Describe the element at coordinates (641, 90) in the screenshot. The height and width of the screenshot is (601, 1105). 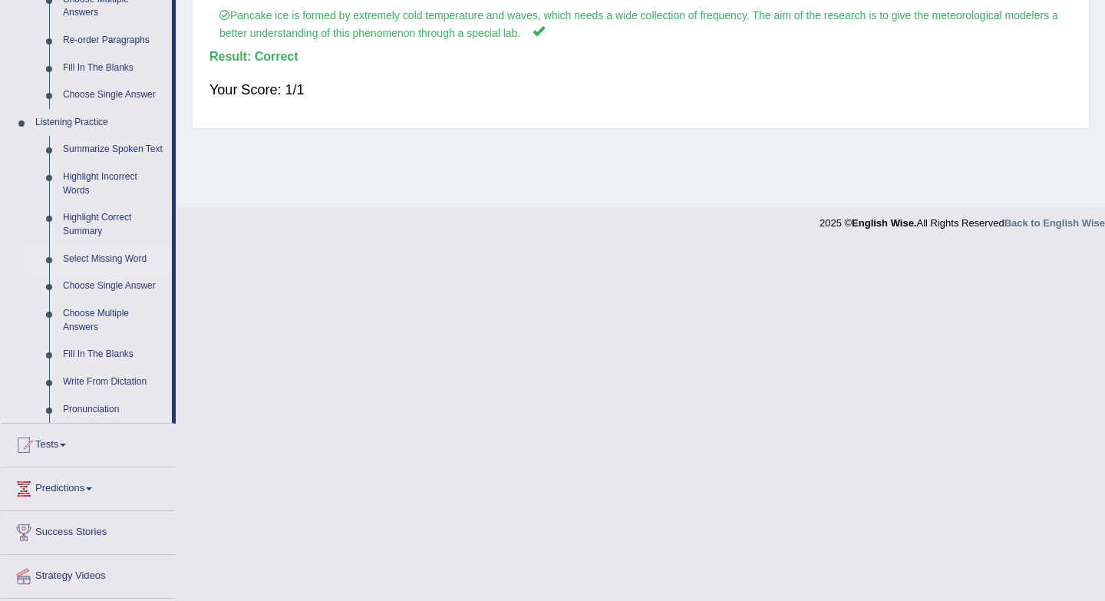
I see `div: Your Score: 1/1` at that location.